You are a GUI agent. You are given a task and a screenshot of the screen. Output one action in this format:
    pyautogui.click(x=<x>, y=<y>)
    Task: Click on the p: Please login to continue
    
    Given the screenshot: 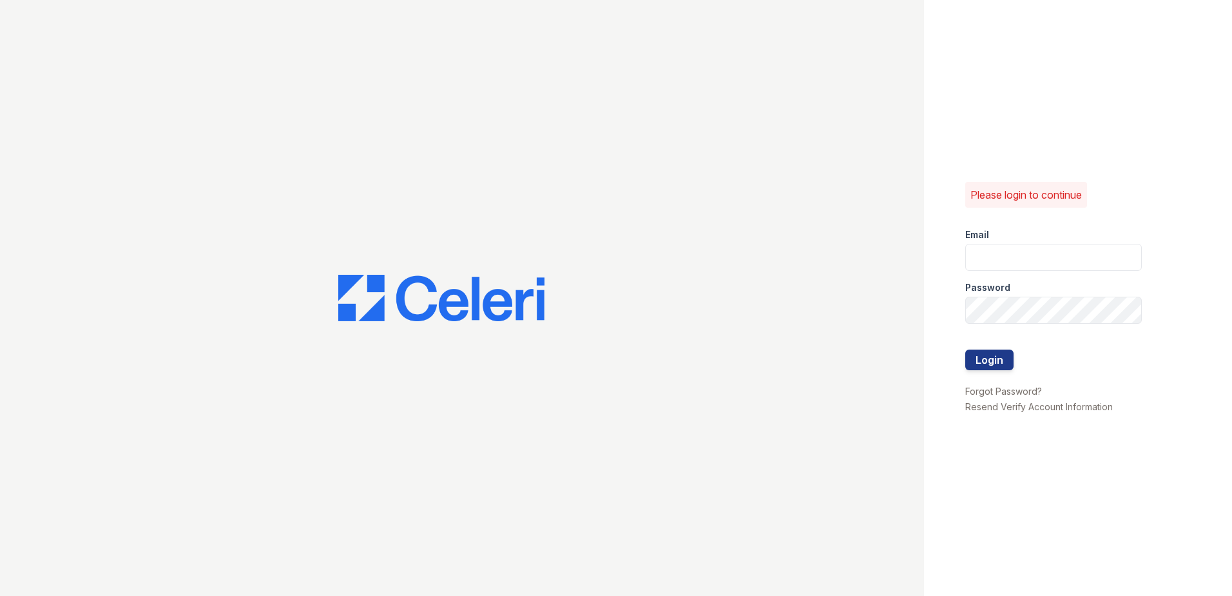 What is the action you would take?
    pyautogui.click(x=1026, y=195)
    